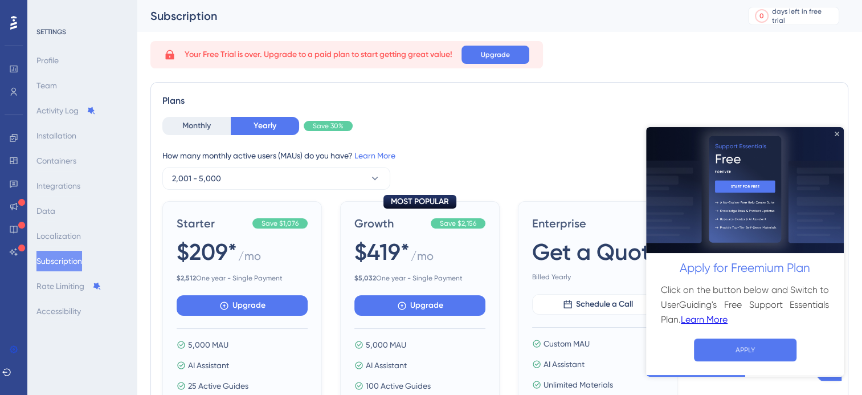  What do you see at coordinates (46, 211) in the screenshot?
I see `button: Data` at bounding box center [46, 211].